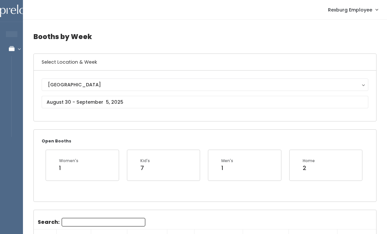 Image resolution: width=387 pixels, height=234 pixels. Describe the element at coordinates (309, 168) in the screenshot. I see `div: 2` at that location.